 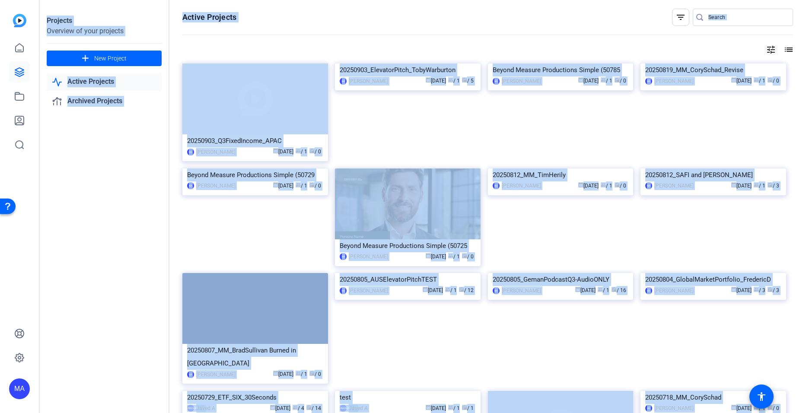 I want to click on div: 20250718_MM_CorySchad, so click(x=713, y=397).